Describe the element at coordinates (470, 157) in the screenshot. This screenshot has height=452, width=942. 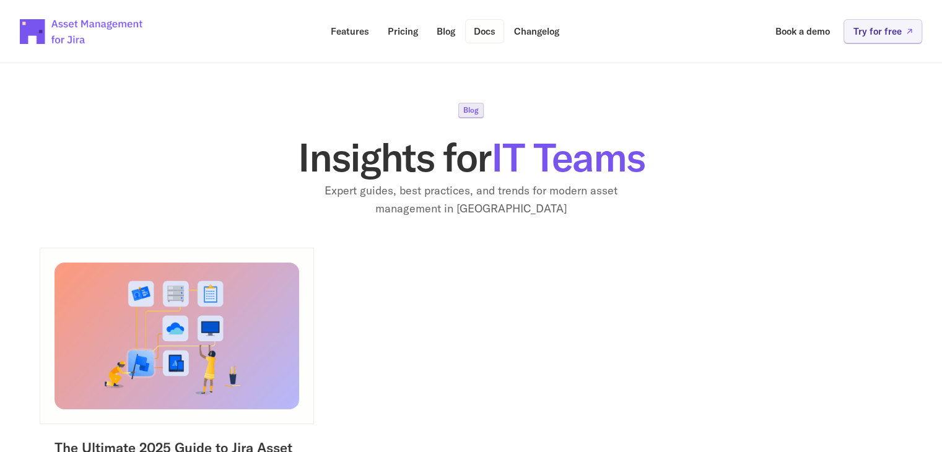
I see `h1: Insights for` at that location.